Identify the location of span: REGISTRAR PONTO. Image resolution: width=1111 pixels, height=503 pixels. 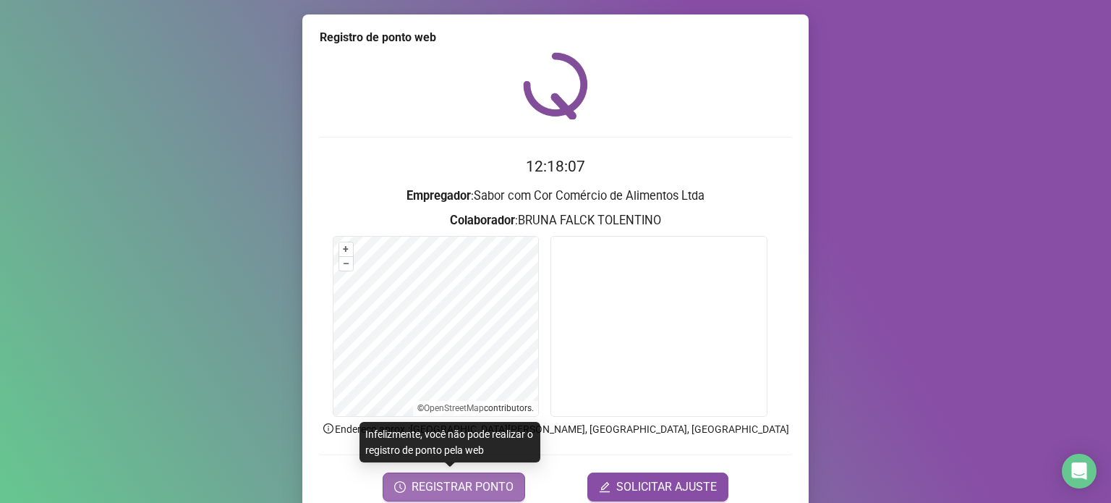
(462, 487).